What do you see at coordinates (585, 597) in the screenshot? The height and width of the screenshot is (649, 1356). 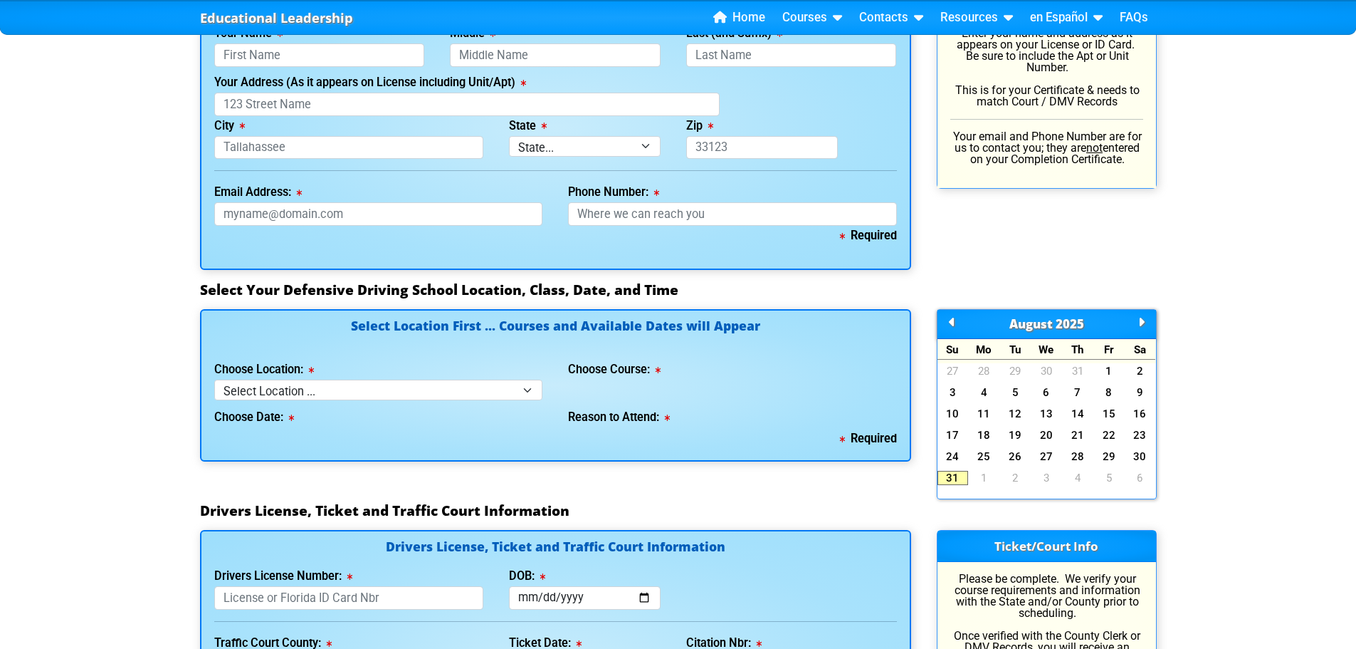 I see `input: mm/dd/yyyy` at bounding box center [585, 597].